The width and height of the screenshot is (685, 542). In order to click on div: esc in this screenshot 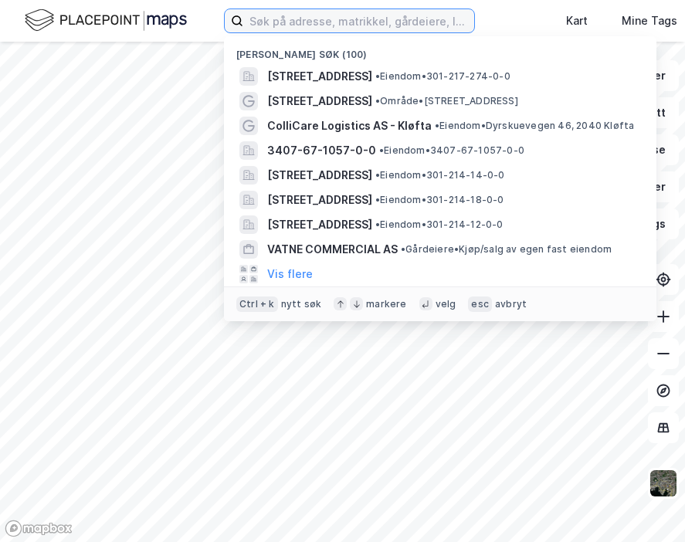, I will do `click(479, 304)`.